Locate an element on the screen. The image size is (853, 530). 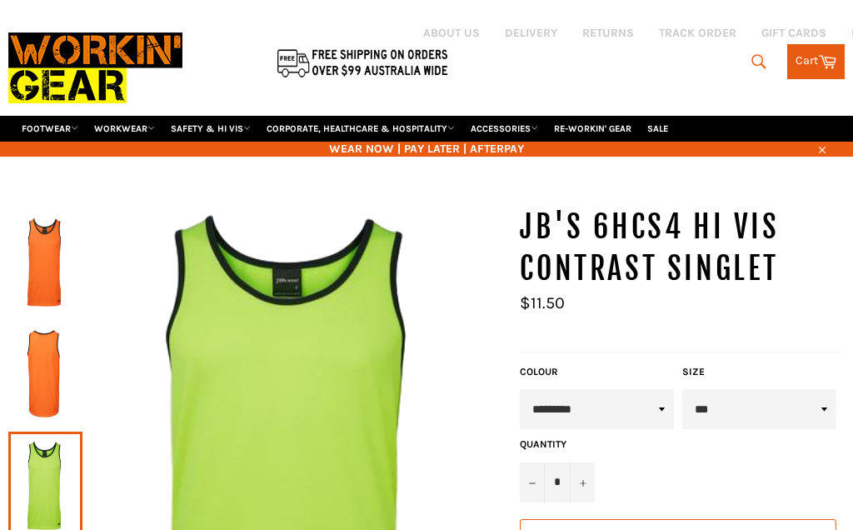
label: Size is located at coordinates (759, 371).